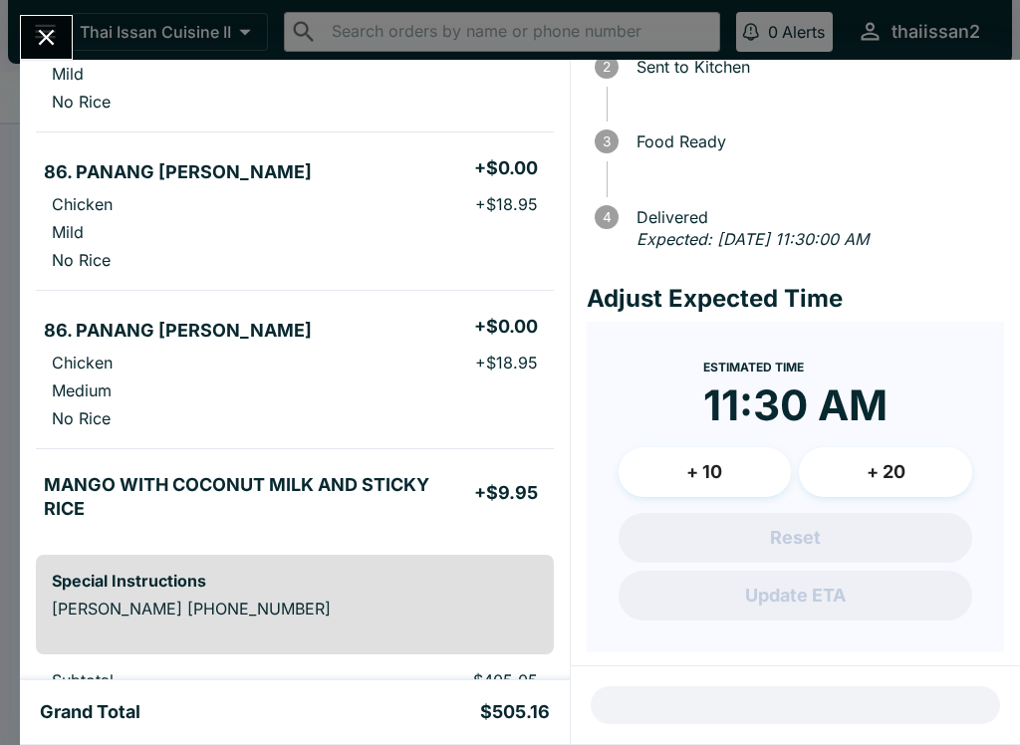 The height and width of the screenshot is (745, 1020). I want to click on span: Food Ready, so click(815, 141).